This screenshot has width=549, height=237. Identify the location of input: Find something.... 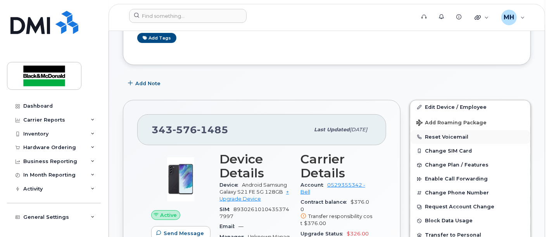
(188, 16).